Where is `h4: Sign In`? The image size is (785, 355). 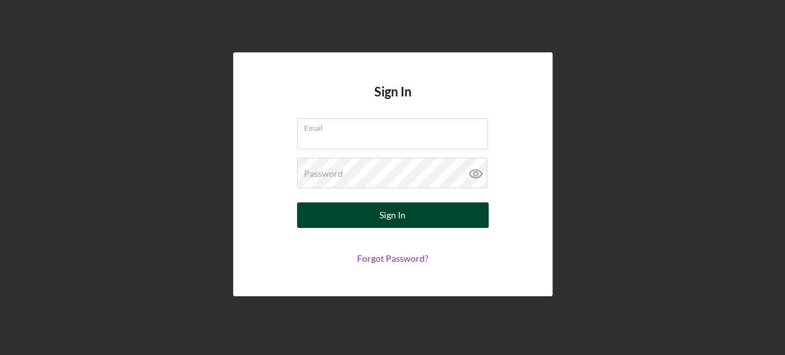 h4: Sign In is located at coordinates (393, 101).